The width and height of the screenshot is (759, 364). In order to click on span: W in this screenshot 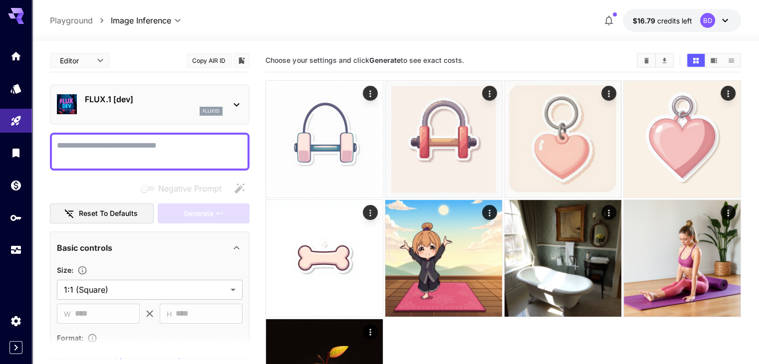, I will do `click(67, 314)`.